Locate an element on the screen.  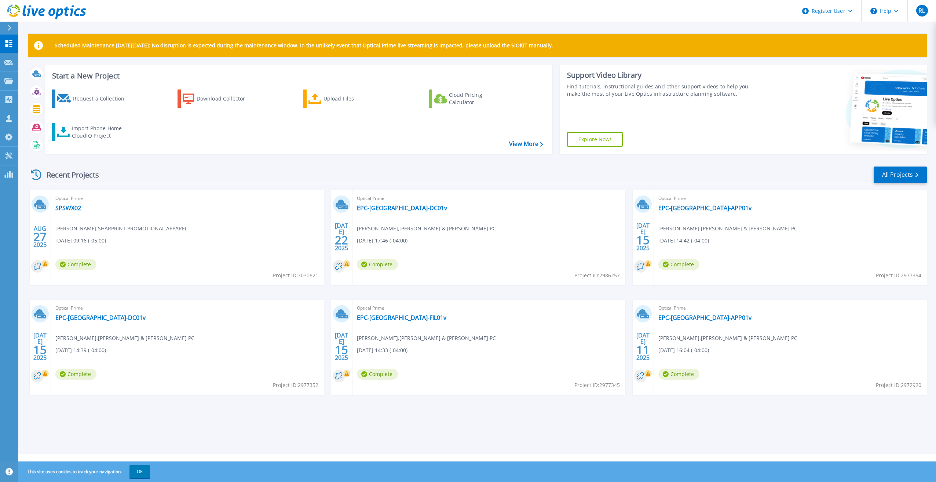
div: Request a Collection is located at coordinates (102, 99).